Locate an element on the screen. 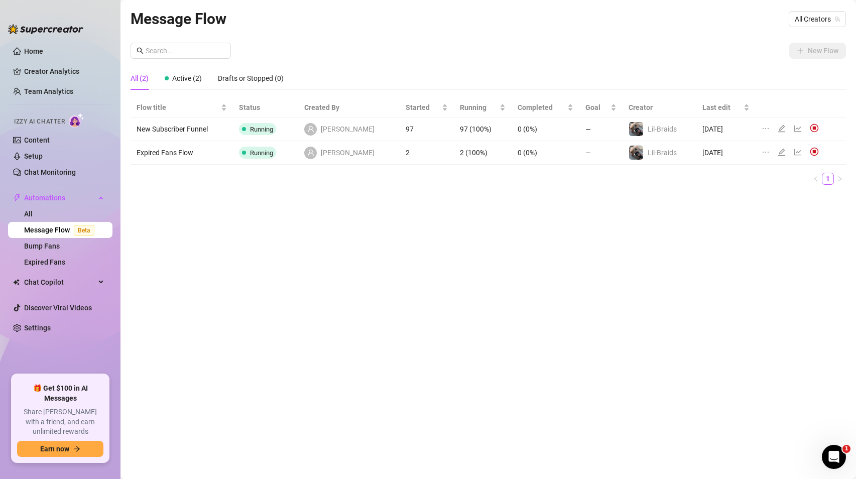 This screenshot has width=856, height=479. button: Earn nowarrow-right is located at coordinates (60, 449).